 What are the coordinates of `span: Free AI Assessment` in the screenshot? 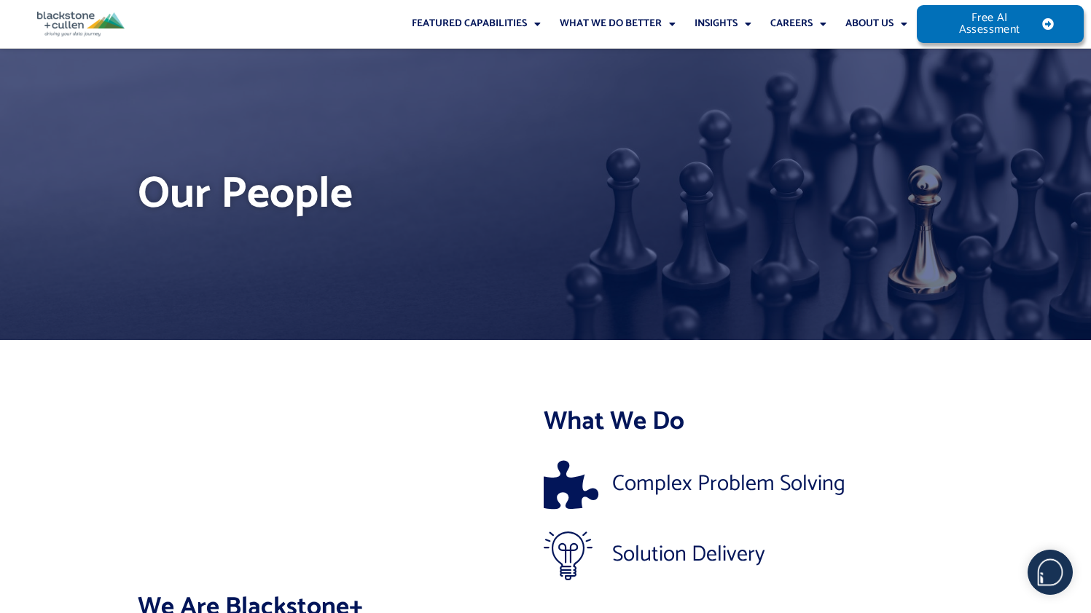 It's located at (989, 24).